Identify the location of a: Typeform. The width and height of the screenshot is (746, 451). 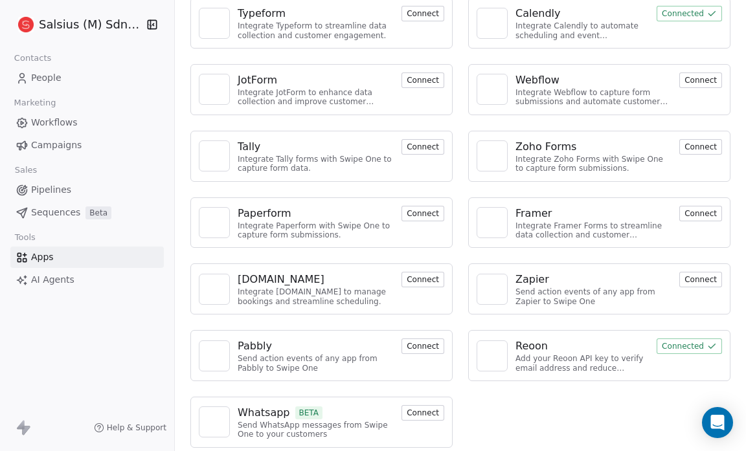
(315, 14).